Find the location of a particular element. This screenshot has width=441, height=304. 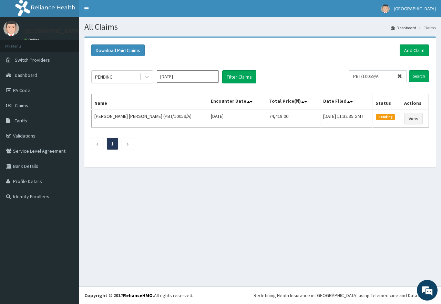

th: Date Filed is located at coordinates (346, 102).